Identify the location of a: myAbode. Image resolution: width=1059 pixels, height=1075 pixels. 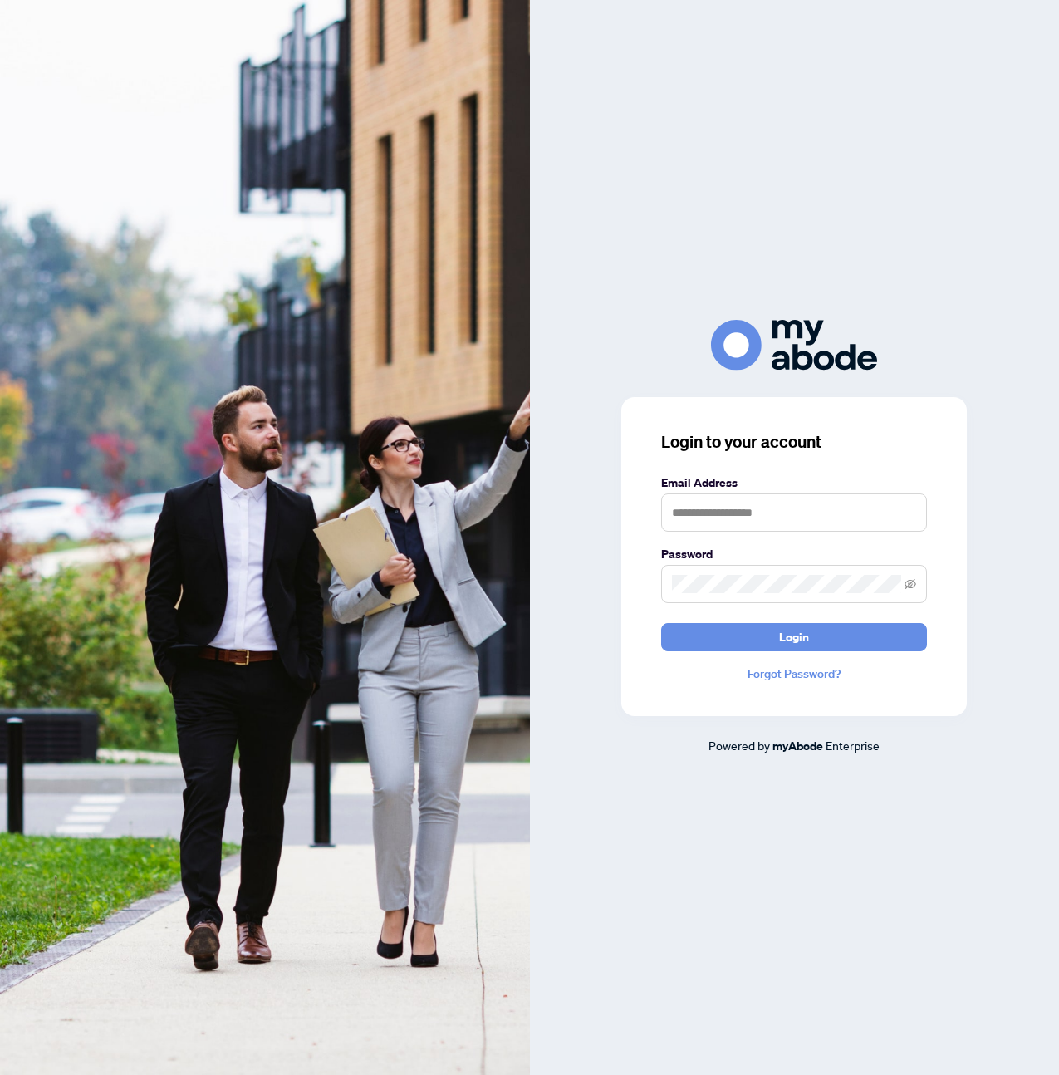
(798, 746).